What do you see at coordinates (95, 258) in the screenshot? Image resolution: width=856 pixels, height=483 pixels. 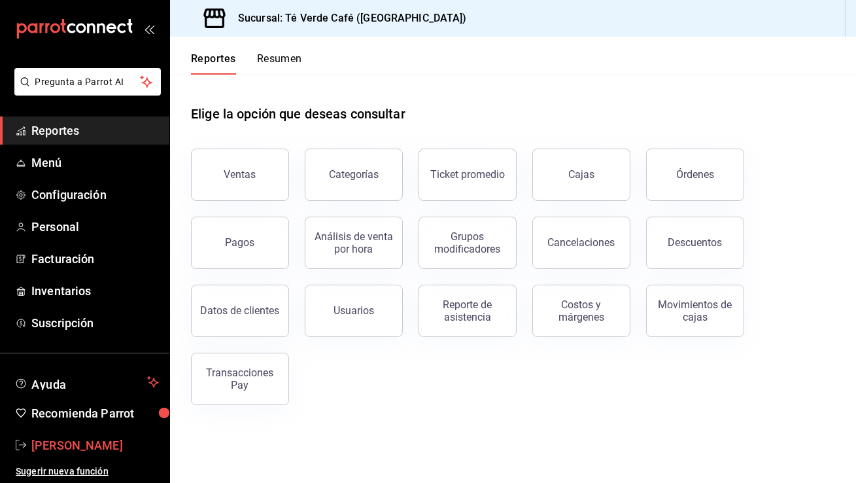 I see `span: Facturación` at bounding box center [95, 258].